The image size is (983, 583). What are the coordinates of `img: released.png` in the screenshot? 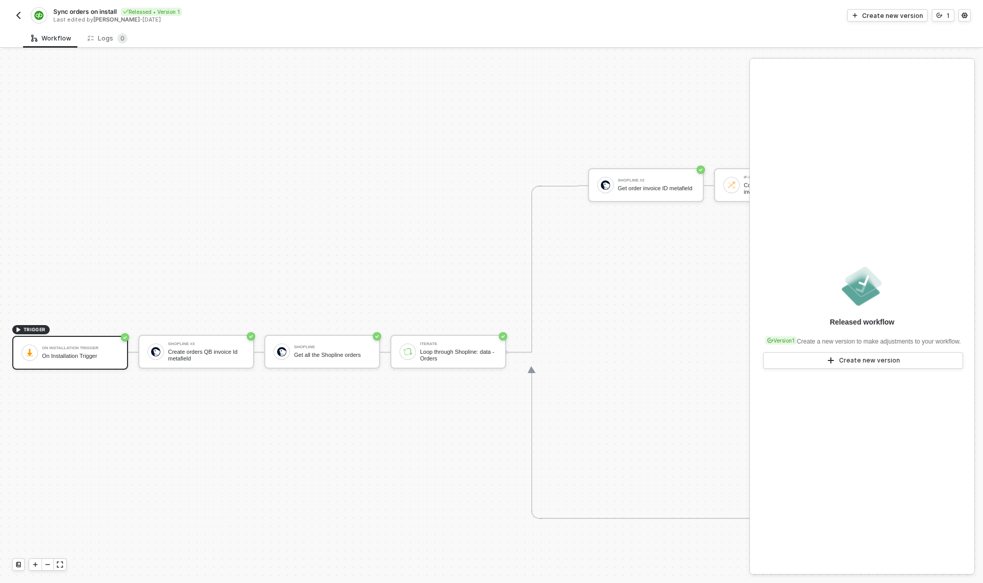 It's located at (862, 286).